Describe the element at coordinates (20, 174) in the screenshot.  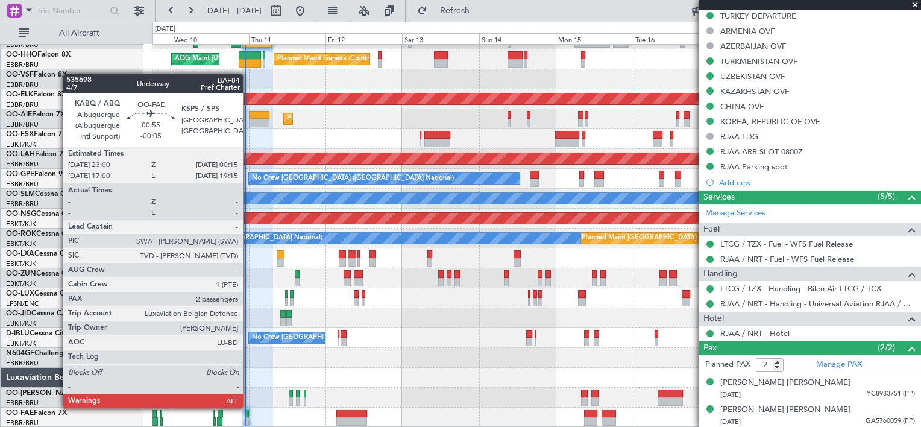
I see `span: OO-GPE` at that location.